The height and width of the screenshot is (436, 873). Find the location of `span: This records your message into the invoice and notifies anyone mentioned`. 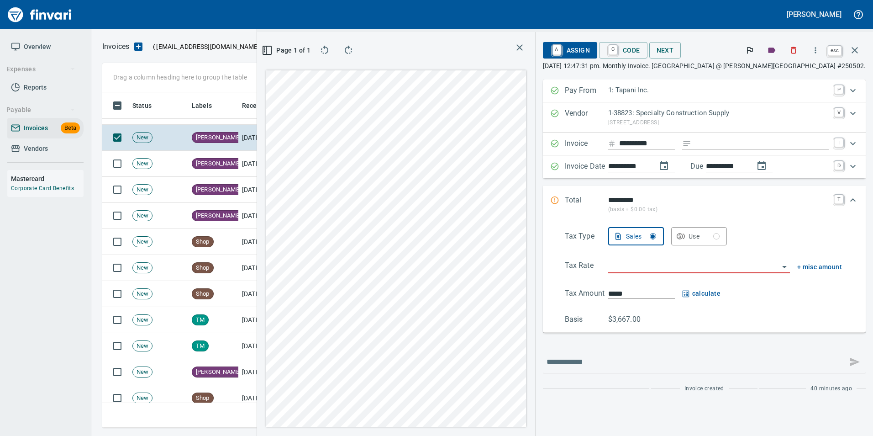

span: This records your message into the invoice and notifies anyone mentioned is located at coordinates (855, 362).